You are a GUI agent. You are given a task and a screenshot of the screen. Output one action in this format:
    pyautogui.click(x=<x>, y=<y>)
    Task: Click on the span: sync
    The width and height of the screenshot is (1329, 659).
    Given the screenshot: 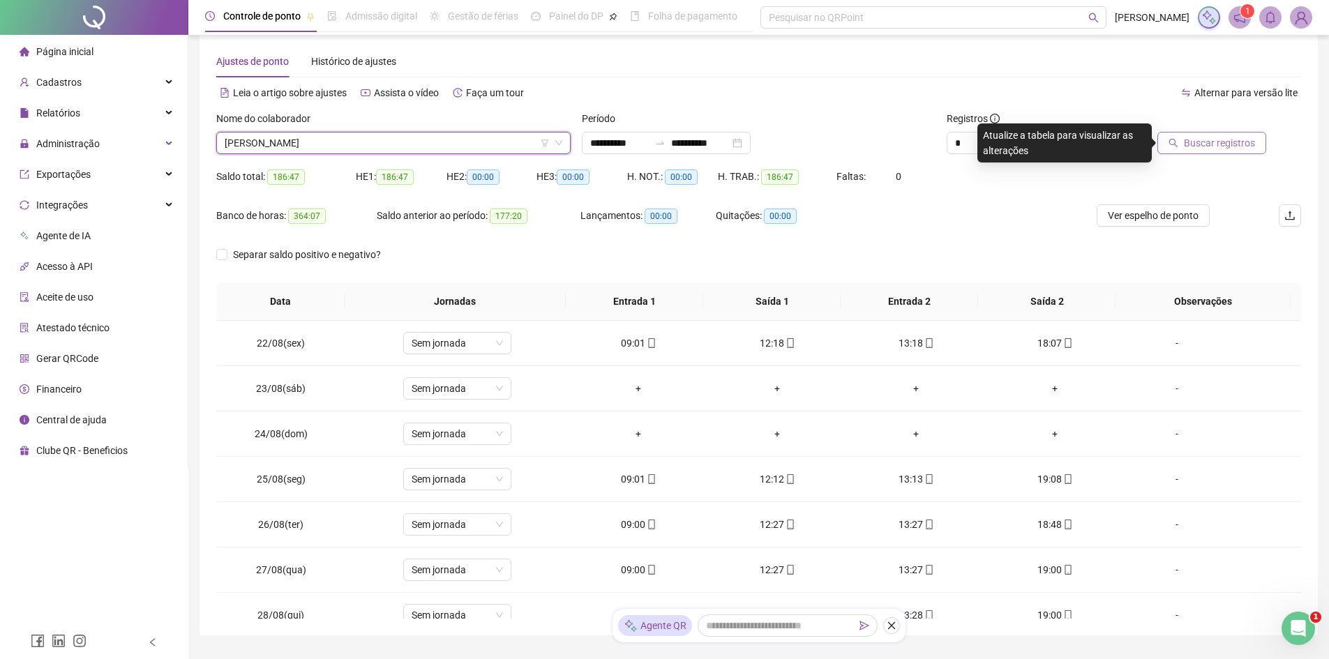 What is the action you would take?
    pyautogui.click(x=24, y=205)
    